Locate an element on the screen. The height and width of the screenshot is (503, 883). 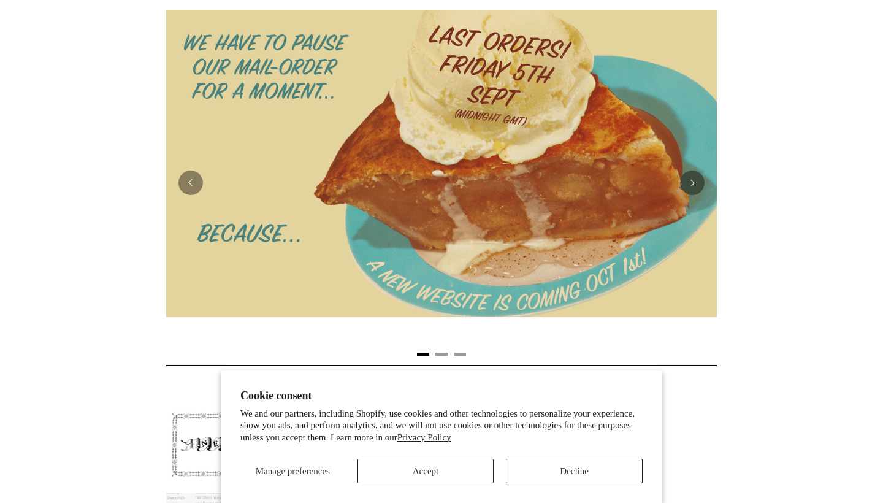
img: 2025 New Website coming soon.png__PID:95e867f5-3b87-426e-97a5-a534fe0a3431 is located at coordinates (442, 163).